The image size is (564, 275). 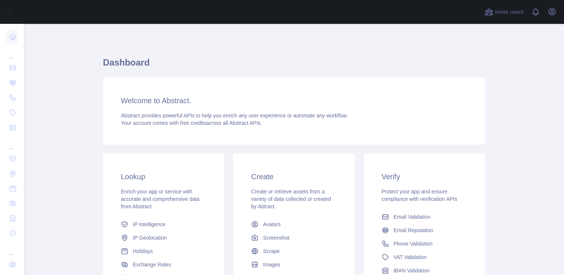 I want to click on span: IP Intelligence, so click(x=149, y=224).